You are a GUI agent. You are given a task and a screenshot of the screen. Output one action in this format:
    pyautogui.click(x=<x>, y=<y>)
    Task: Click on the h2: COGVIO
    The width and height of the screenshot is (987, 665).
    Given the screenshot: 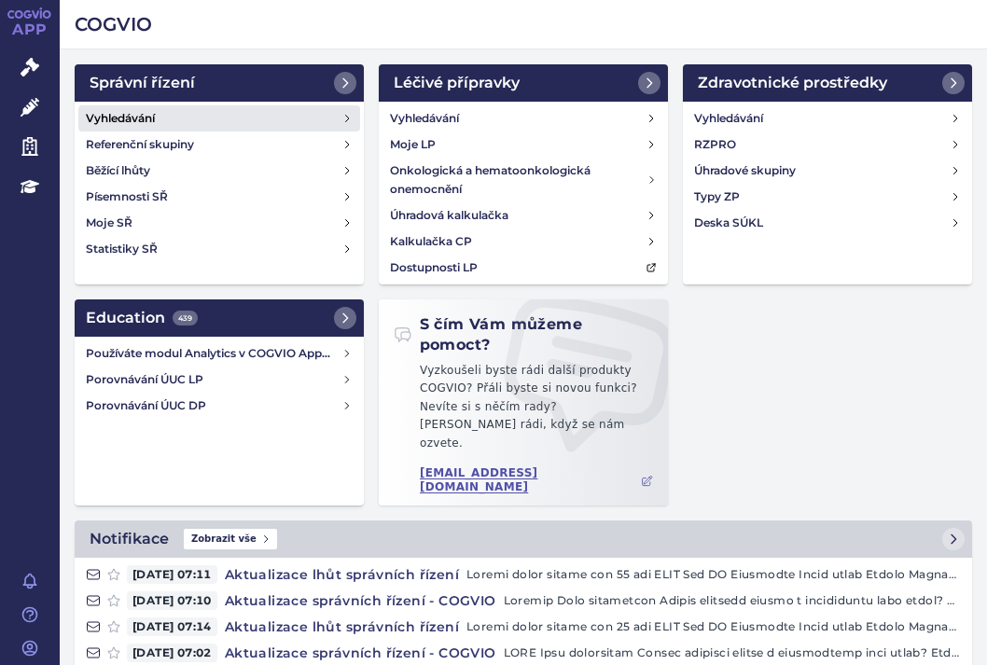 What is the action you would take?
    pyautogui.click(x=523, y=24)
    